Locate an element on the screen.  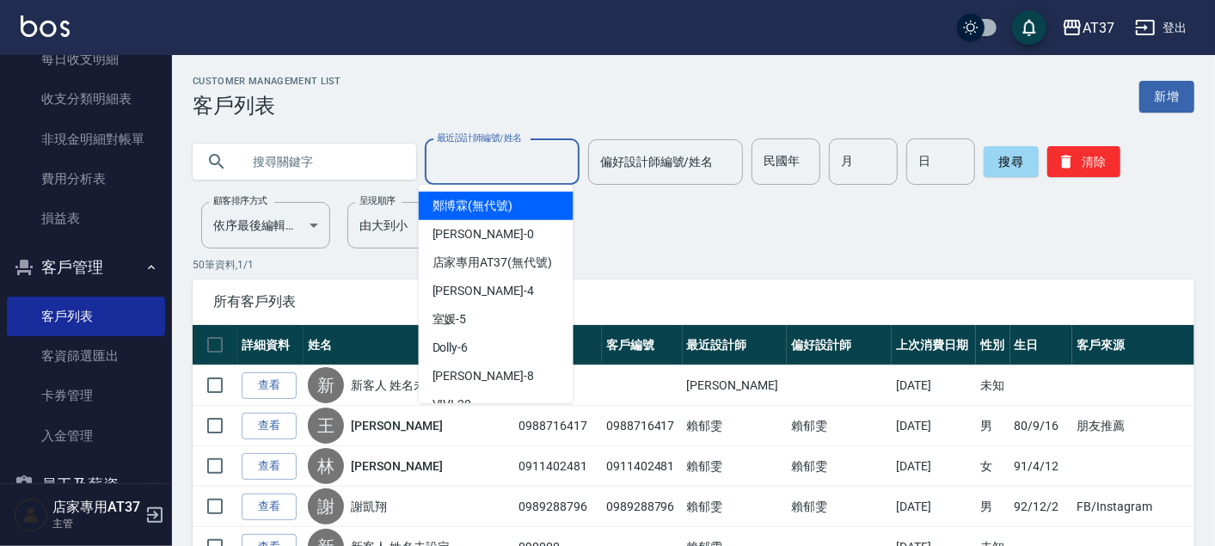
a: 收支分類明細表 is located at coordinates (86, 99).